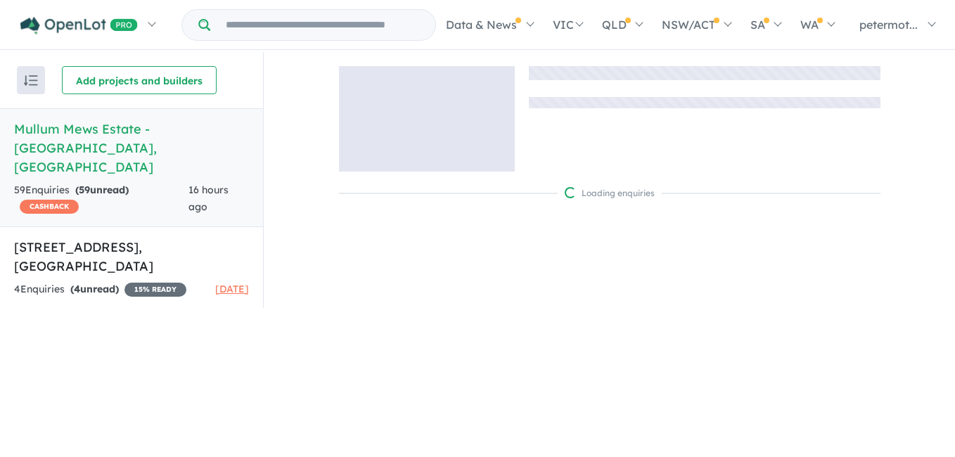  I want to click on span: 59, so click(84, 190).